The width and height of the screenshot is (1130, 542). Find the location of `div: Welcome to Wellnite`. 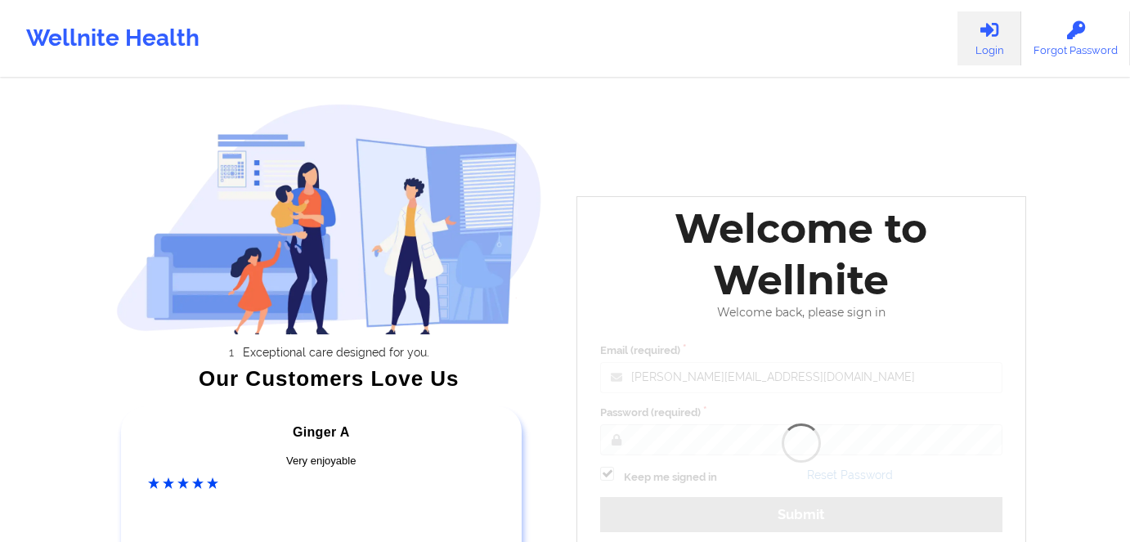

div: Welcome to Wellnite is located at coordinates (802, 254).